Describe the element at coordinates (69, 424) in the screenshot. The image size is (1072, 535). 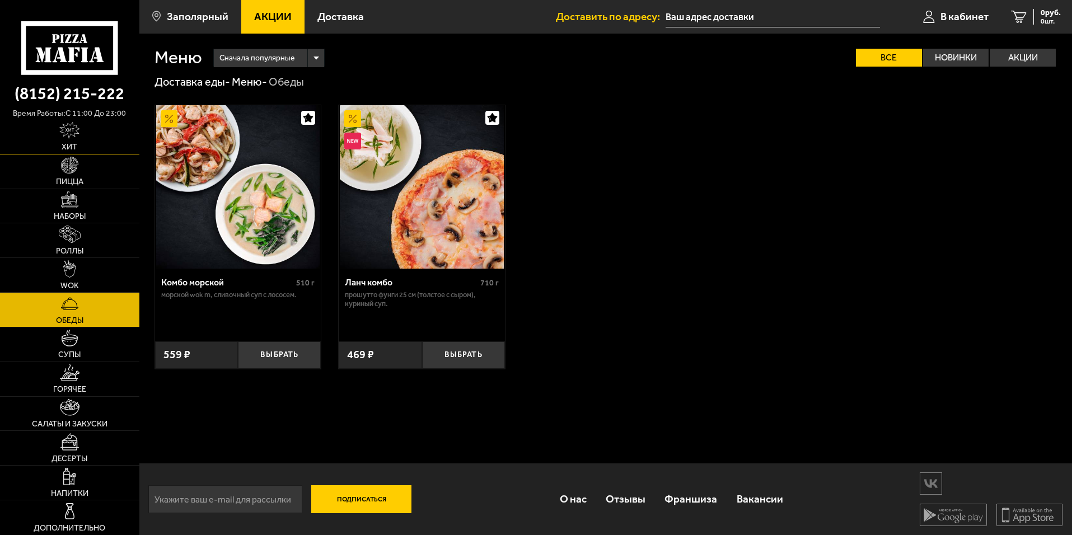
I see `span: Салаты и закуски` at that location.